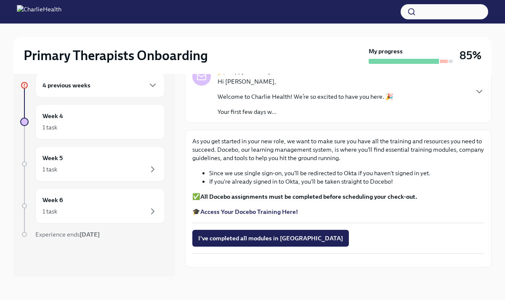 The image size is (505, 300). I want to click on a: Week 51 task, so click(93, 164).